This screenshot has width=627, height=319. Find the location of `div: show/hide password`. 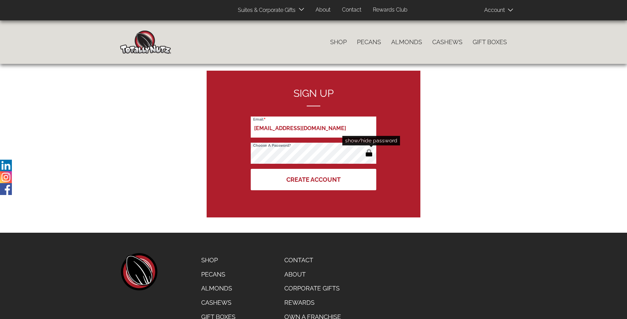

div: show/hide password is located at coordinates (371, 141).